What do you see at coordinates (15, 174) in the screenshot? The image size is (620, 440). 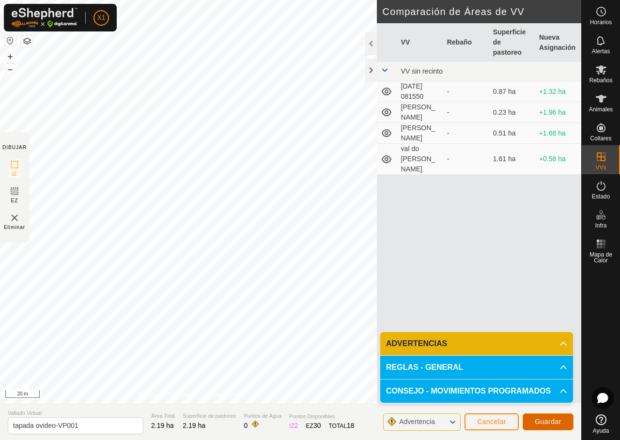 I see `span: IZ` at bounding box center [15, 174].